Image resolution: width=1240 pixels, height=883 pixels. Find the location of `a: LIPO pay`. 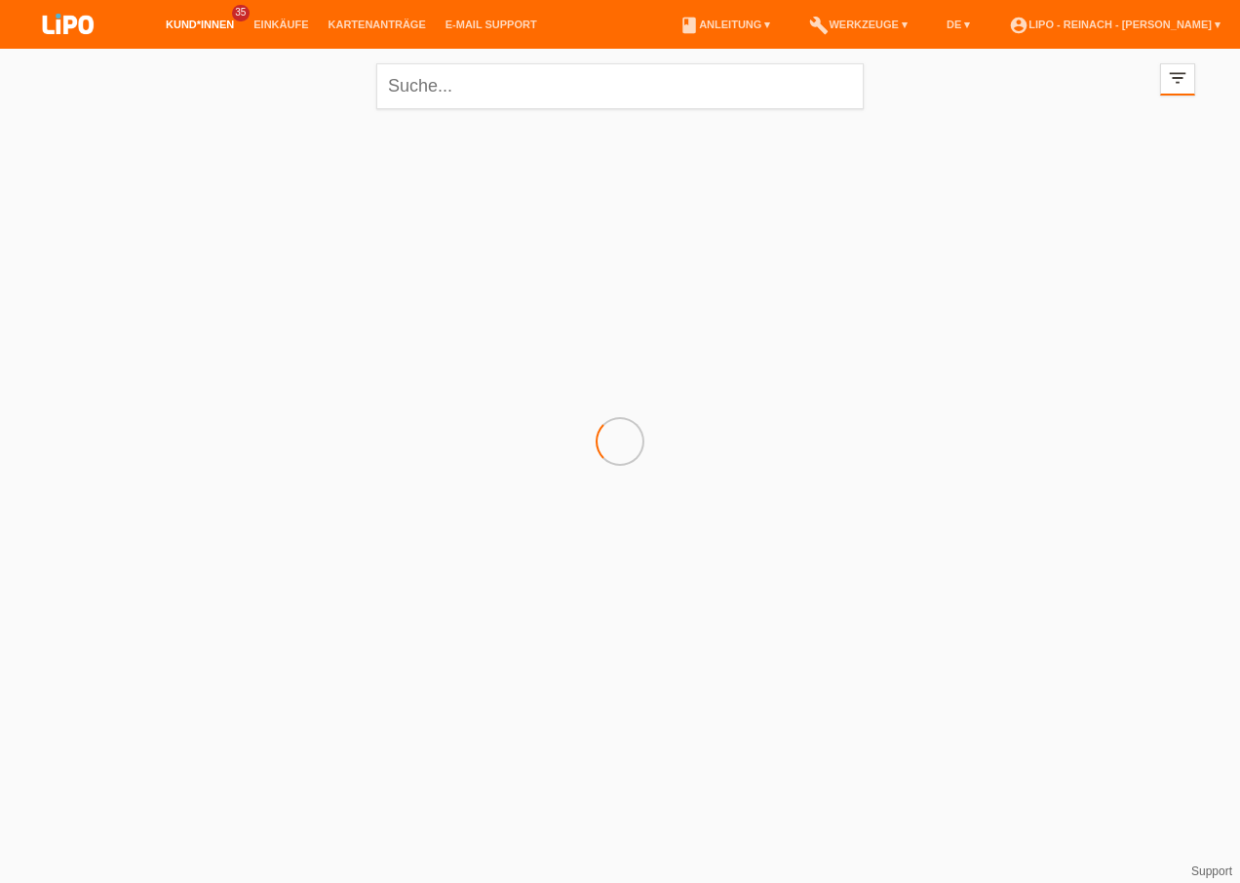

a: LIPO pay is located at coordinates (68, 47).